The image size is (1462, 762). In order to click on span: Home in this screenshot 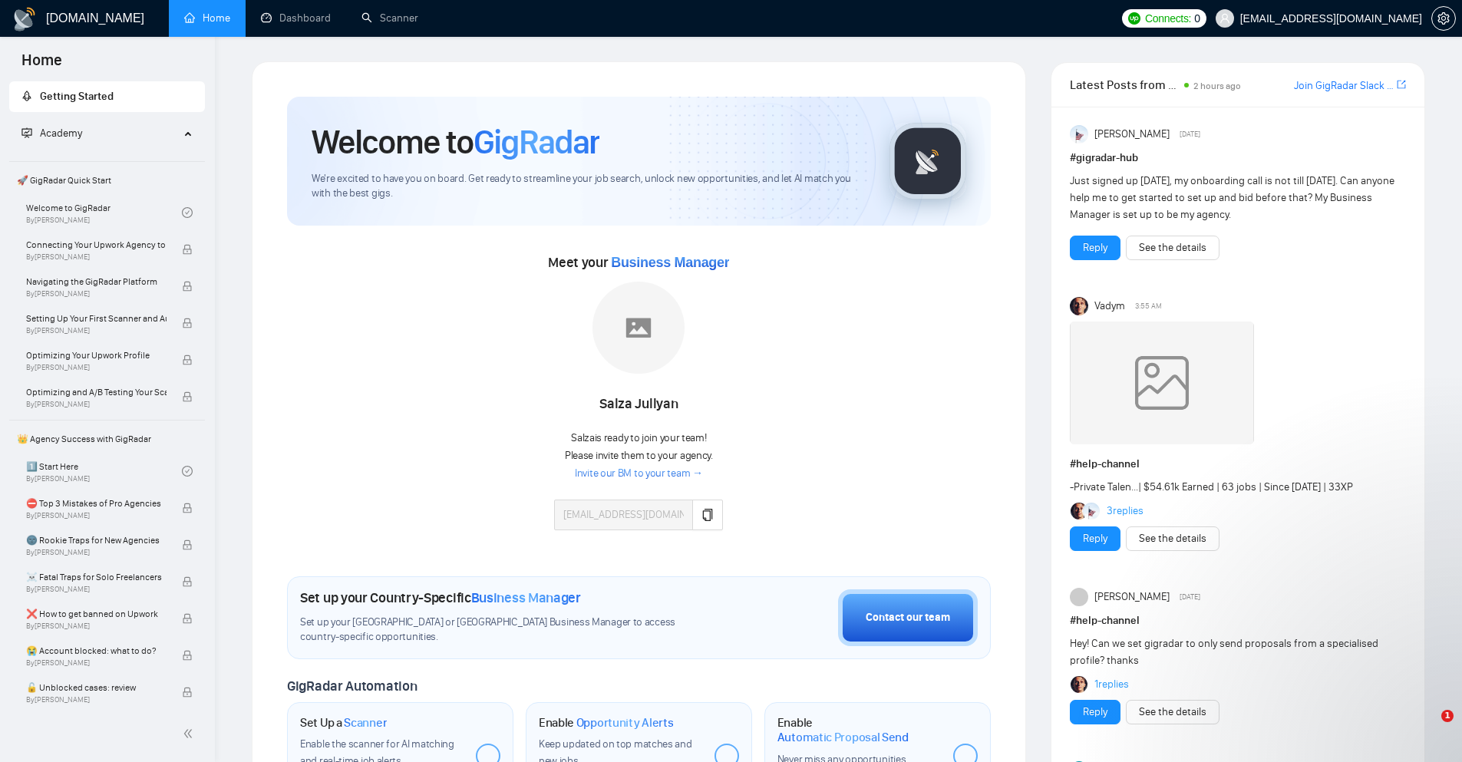, I will do `click(41, 65)`.